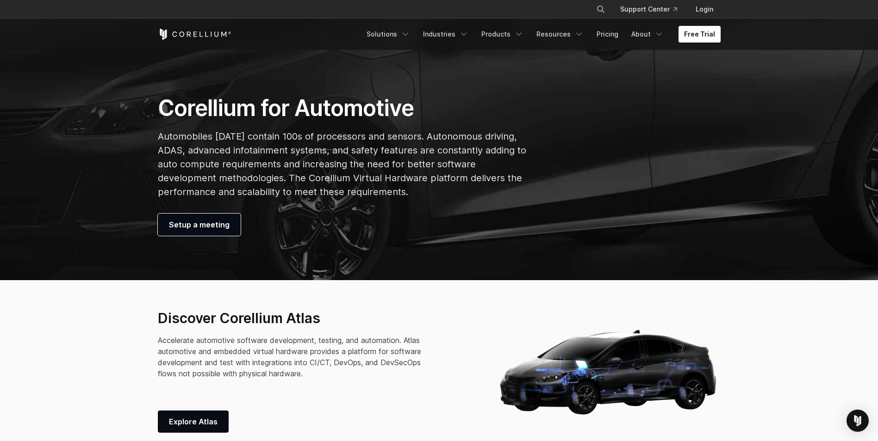 The width and height of the screenshot is (878, 441). I want to click on h3: Discover Corellium Atlas, so click(295, 319).